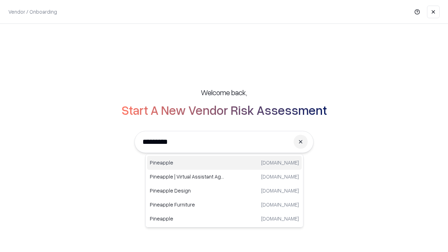 The width and height of the screenshot is (448, 252). I want to click on p: Vendor / Onboarding, so click(33, 12).